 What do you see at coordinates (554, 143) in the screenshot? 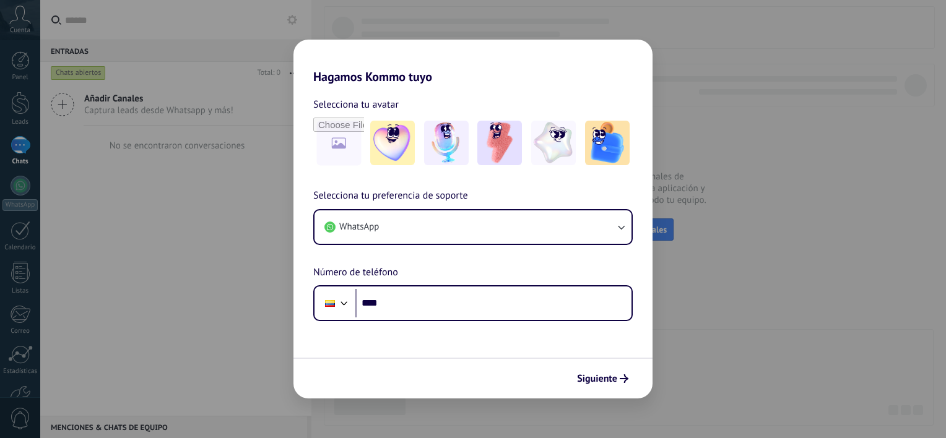
I see `img: -4.jpeg` at bounding box center [554, 143].